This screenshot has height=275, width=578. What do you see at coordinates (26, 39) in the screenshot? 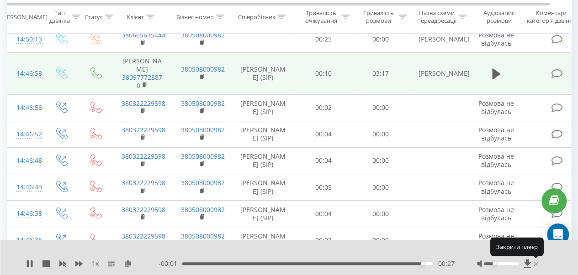
I see `div: 14:50:13` at bounding box center [26, 39].